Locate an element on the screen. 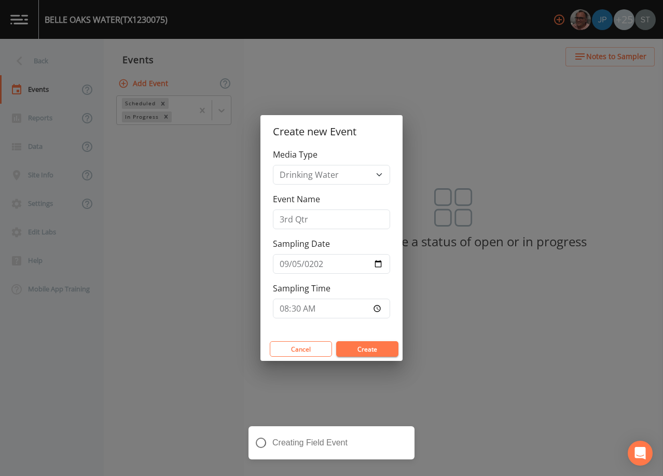  div: Open Intercom Messenger is located at coordinates (640, 453).